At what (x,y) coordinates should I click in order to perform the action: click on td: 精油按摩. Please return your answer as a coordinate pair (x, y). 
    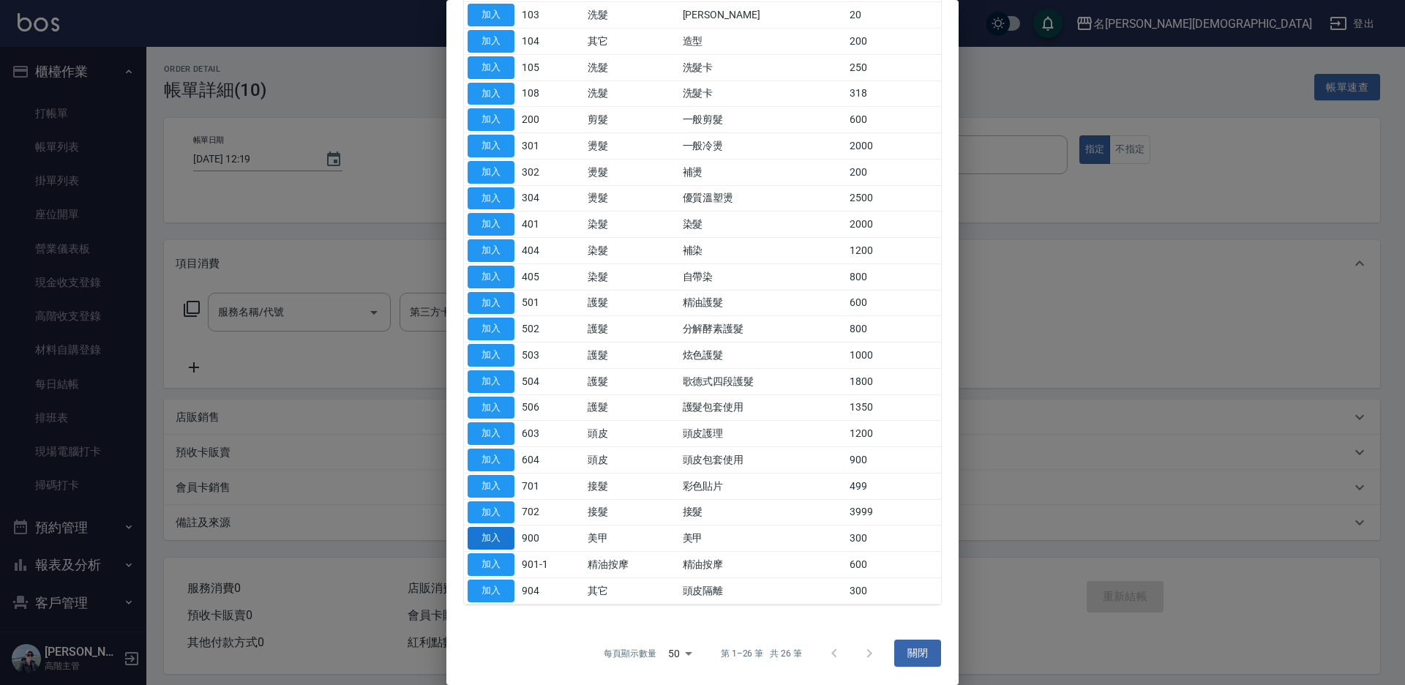
    Looking at the image, I should click on (631, 565).